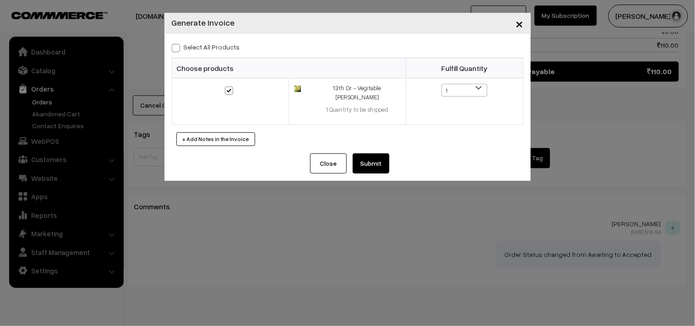 The height and width of the screenshot is (326, 695). What do you see at coordinates (371, 164) in the screenshot?
I see `button: Submit` at bounding box center [371, 164].